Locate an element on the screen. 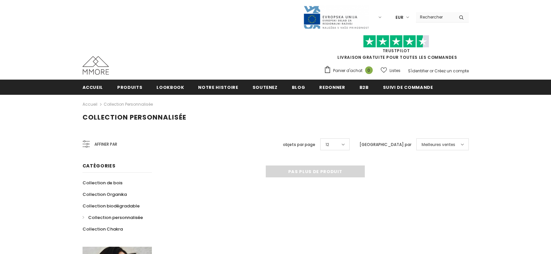 The width and height of the screenshot is (551, 254). a: Blog is located at coordinates (298, 87).